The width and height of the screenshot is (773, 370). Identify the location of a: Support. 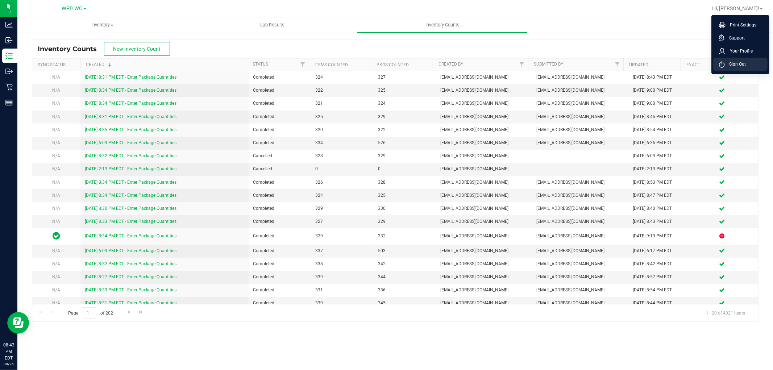
(742, 38).